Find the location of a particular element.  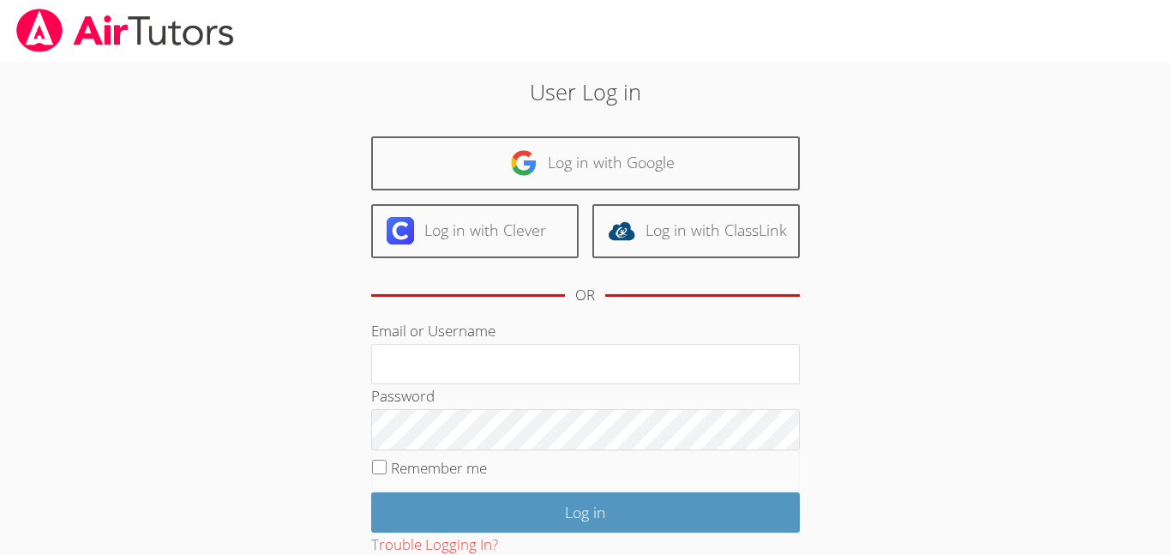

img: classlink-logo-d6bb404cc1216ec64c9a2012d9dc4662098be43eaf13dc465df04b49fa7ab582.svg is located at coordinates (622, 231).